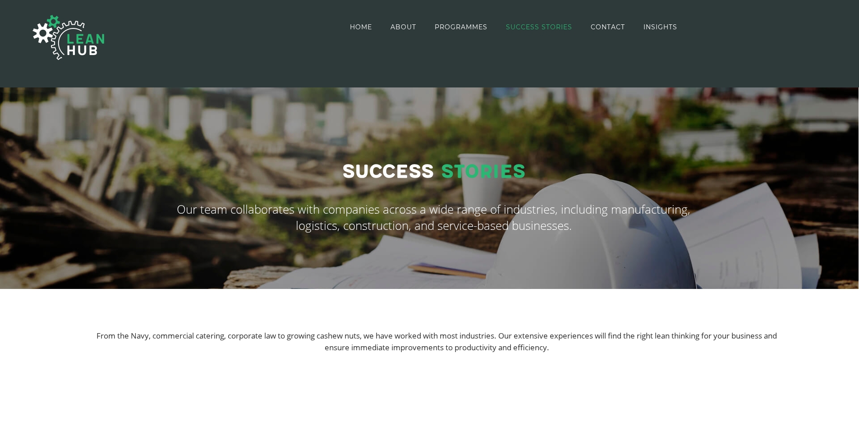 This screenshot has height=426, width=859. I want to click on span: HOME, so click(361, 27).